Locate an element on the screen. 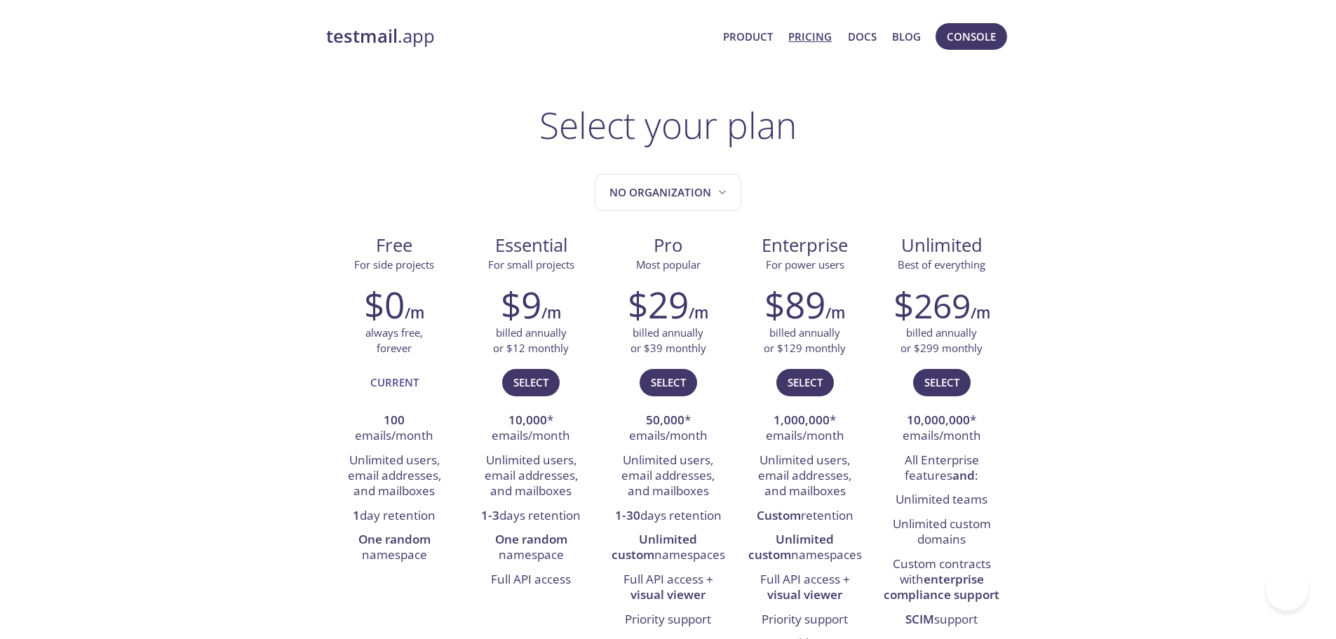  span: 269 is located at coordinates (942, 305).